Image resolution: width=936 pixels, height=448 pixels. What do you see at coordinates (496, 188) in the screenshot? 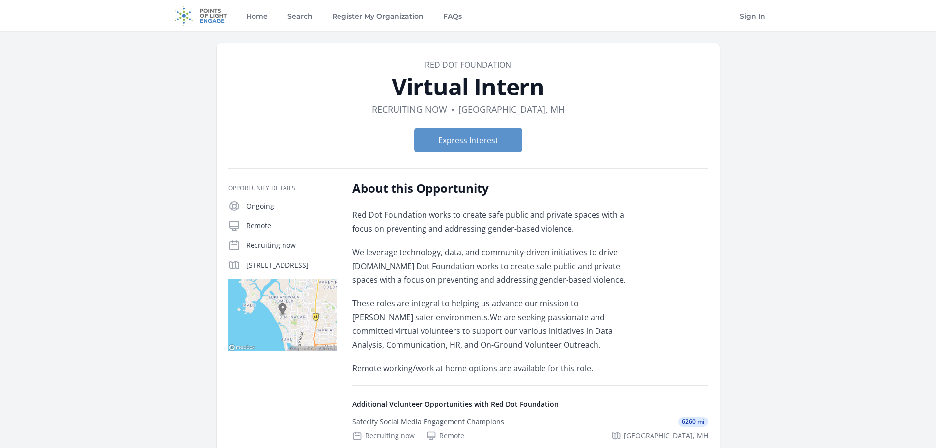
I see `h2: About this Opportunity` at bounding box center [496, 188].